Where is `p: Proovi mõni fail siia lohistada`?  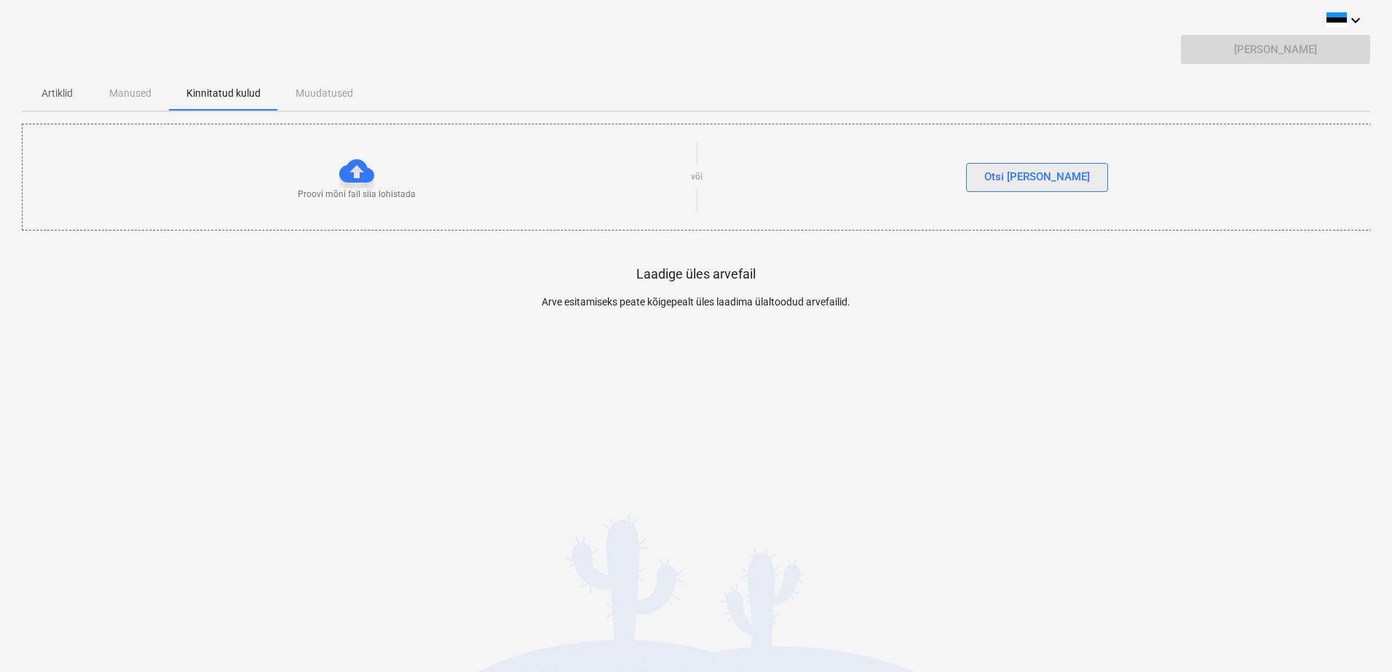
p: Proovi mõni fail siia lohistada is located at coordinates (357, 194).